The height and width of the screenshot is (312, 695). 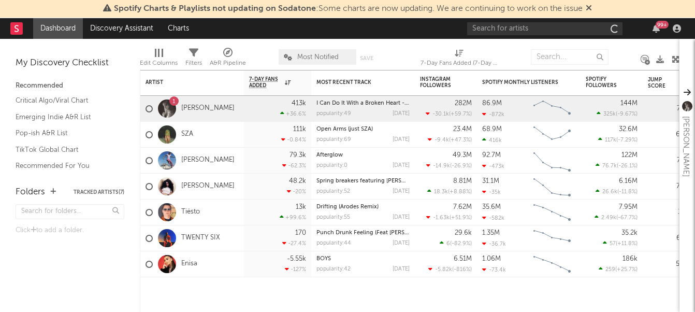 I want to click on span: -7.29 %, so click(x=627, y=140).